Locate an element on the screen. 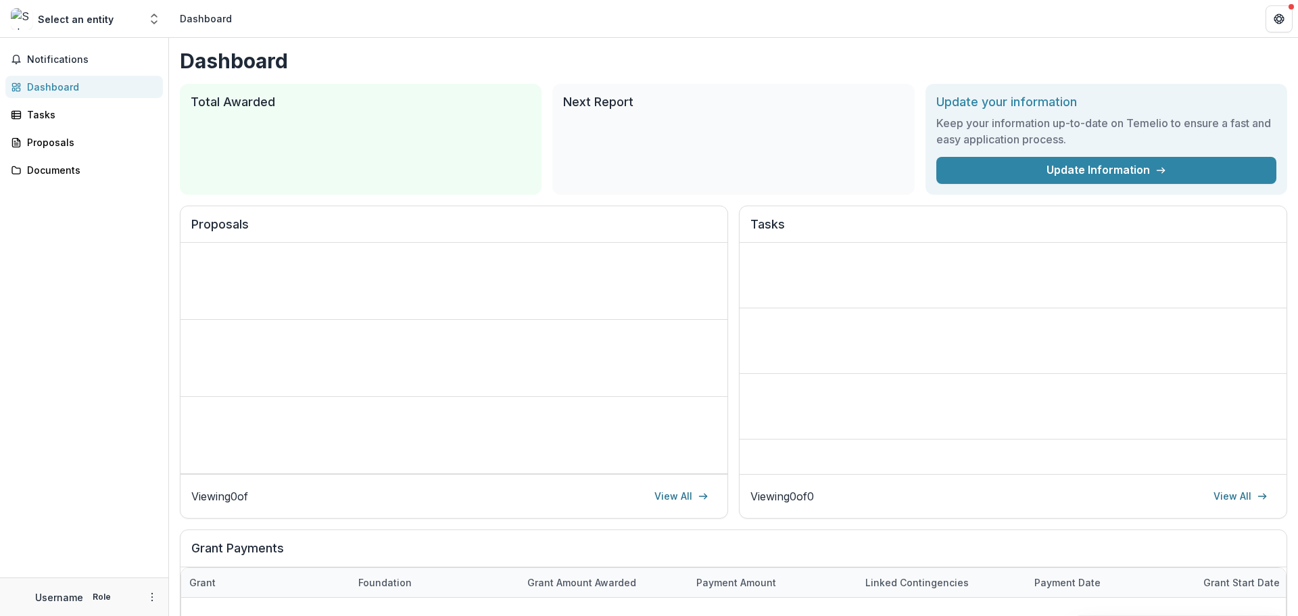 The width and height of the screenshot is (1298, 616). img: Select an entity is located at coordinates (22, 19).